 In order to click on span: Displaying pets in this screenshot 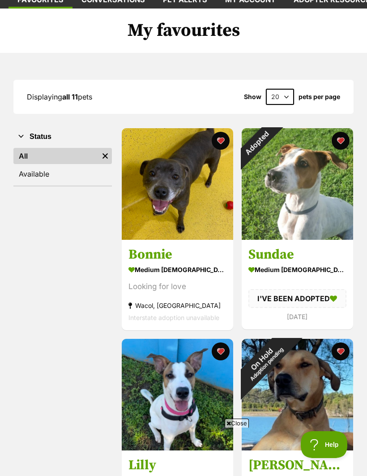, I will do `click(60, 97)`.